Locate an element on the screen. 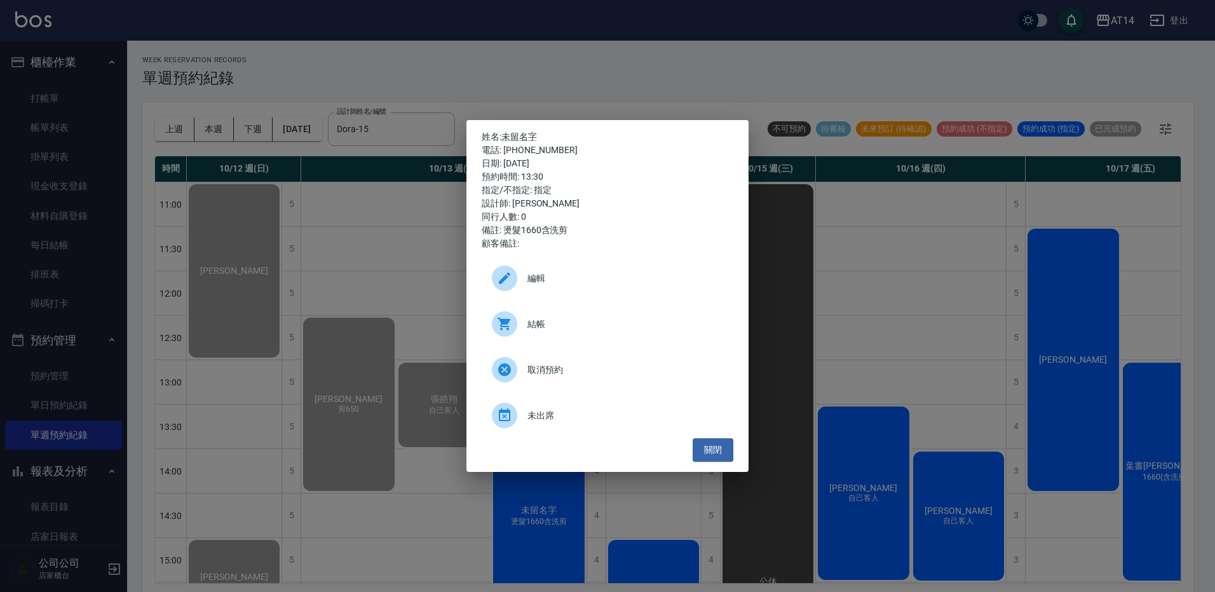  p: 姓名: is located at coordinates (607, 137).